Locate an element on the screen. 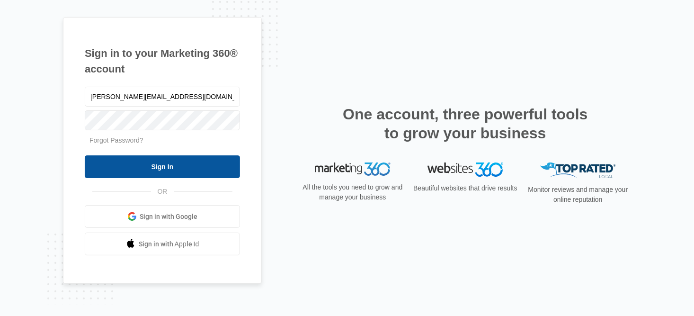 Image resolution: width=694 pixels, height=316 pixels. img: Marketing 360 is located at coordinates (353, 169).